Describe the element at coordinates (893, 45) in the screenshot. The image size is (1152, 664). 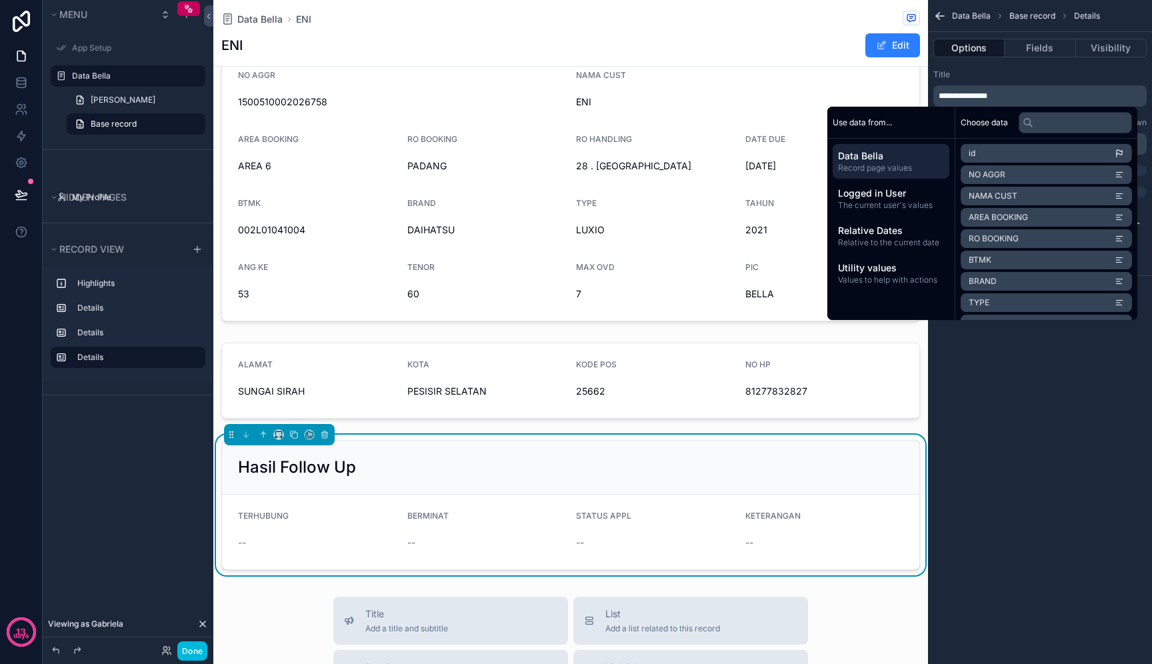
I see `button: Edit` at that location.